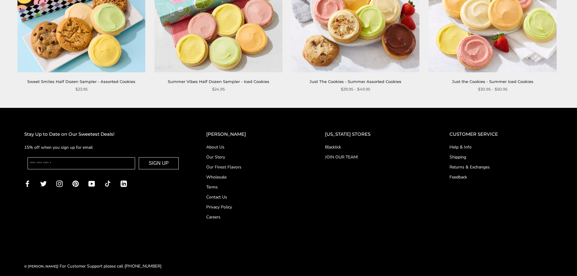  What do you see at coordinates (92, 183) in the screenshot?
I see `a: YouTube` at bounding box center [92, 183].